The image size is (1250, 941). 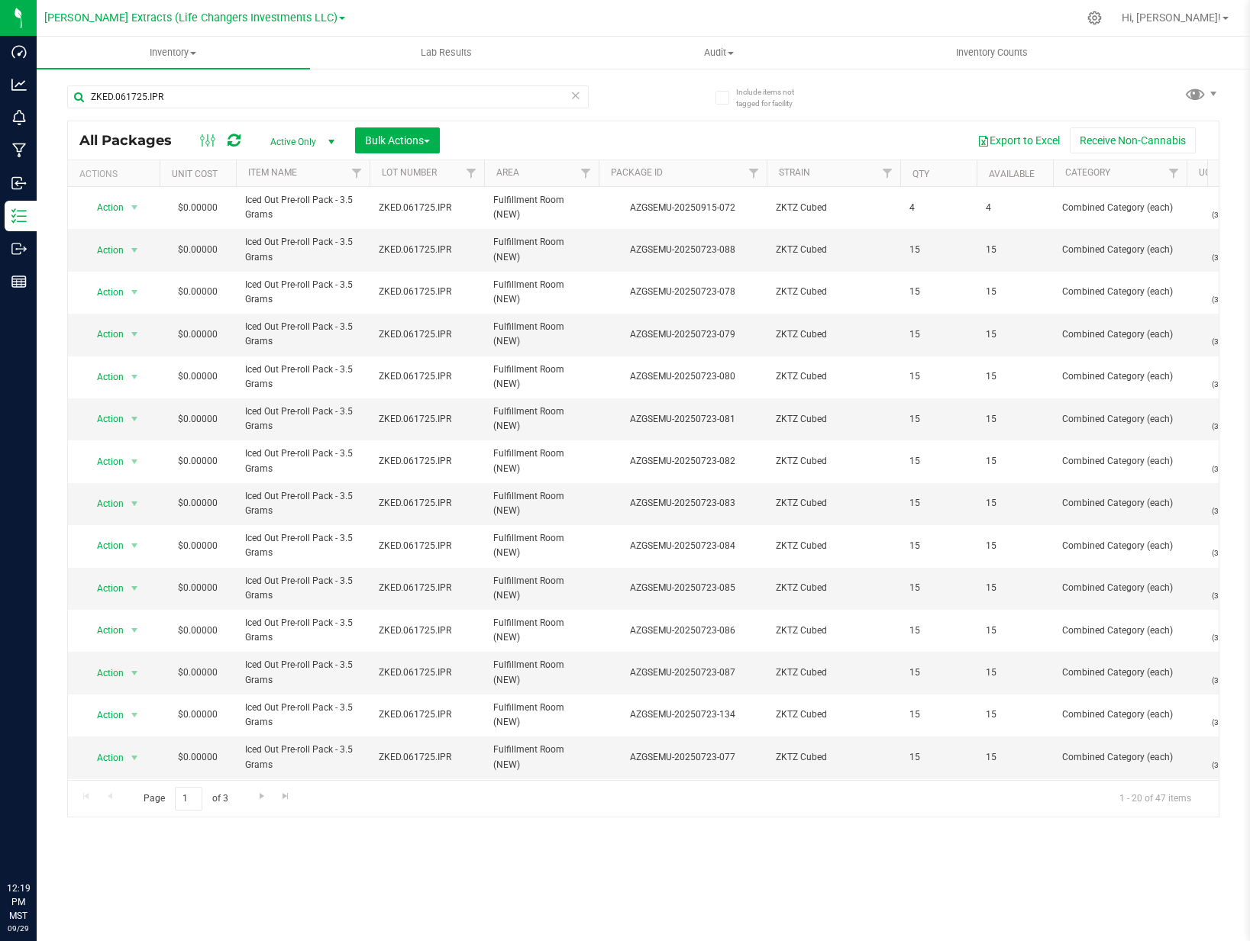 What do you see at coordinates (683, 292) in the screenshot?
I see `div: AZGSEMU-20250723-078` at bounding box center [683, 292].